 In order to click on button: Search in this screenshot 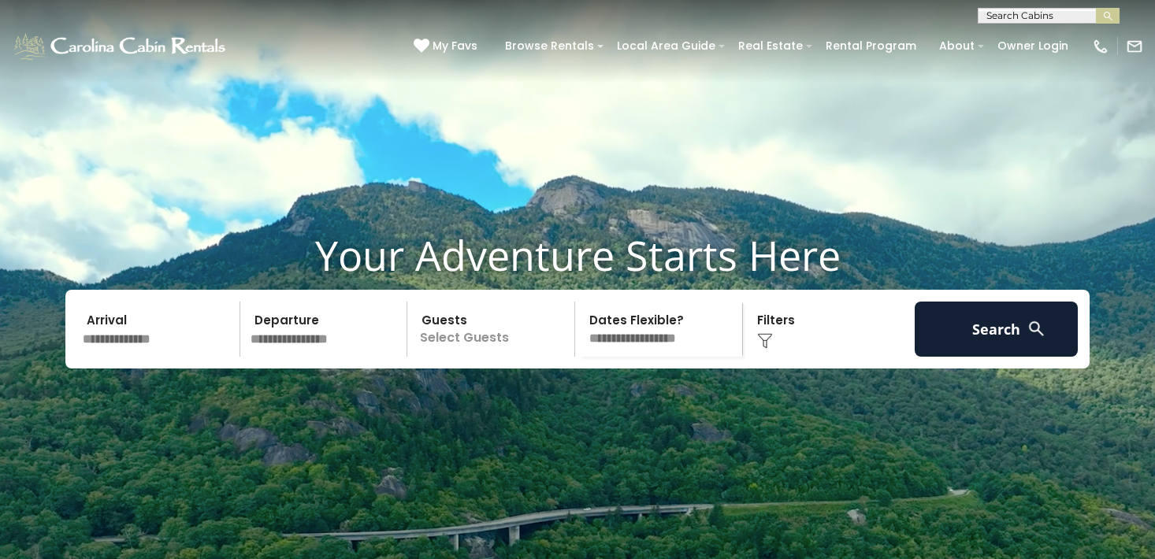, I will do `click(996, 329)`.